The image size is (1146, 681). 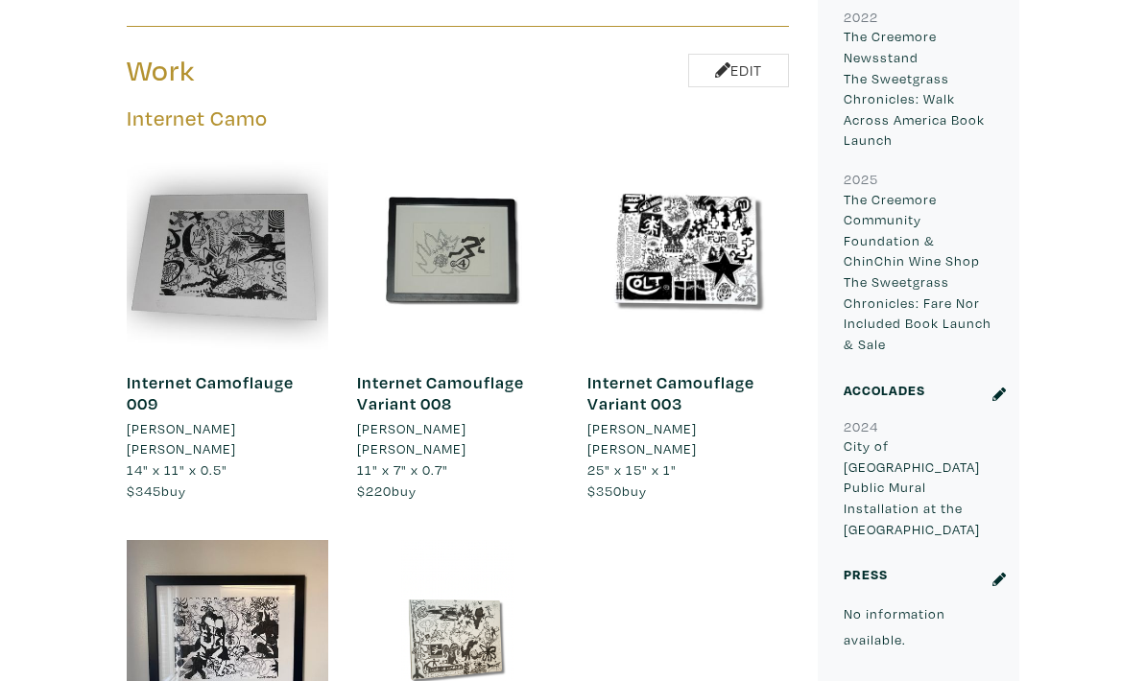 I want to click on span: $220, so click(x=374, y=490).